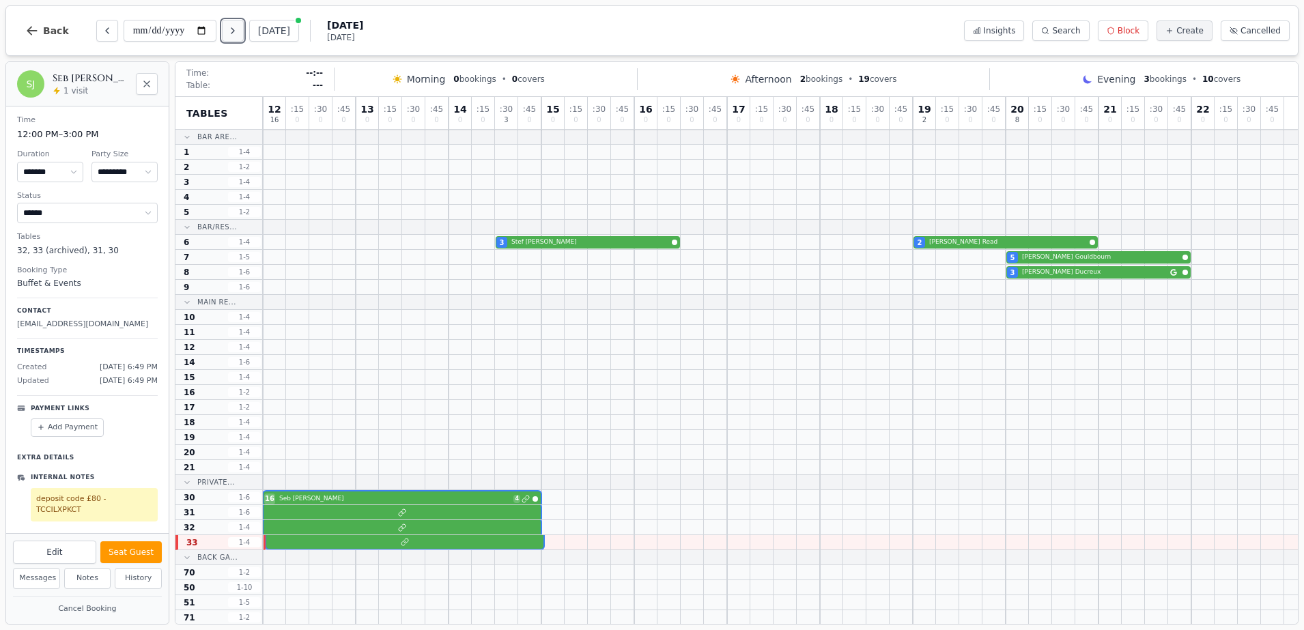 This screenshot has width=1304, height=630. What do you see at coordinates (87, 283) in the screenshot?
I see `dd: Buffet & Events` at bounding box center [87, 283].